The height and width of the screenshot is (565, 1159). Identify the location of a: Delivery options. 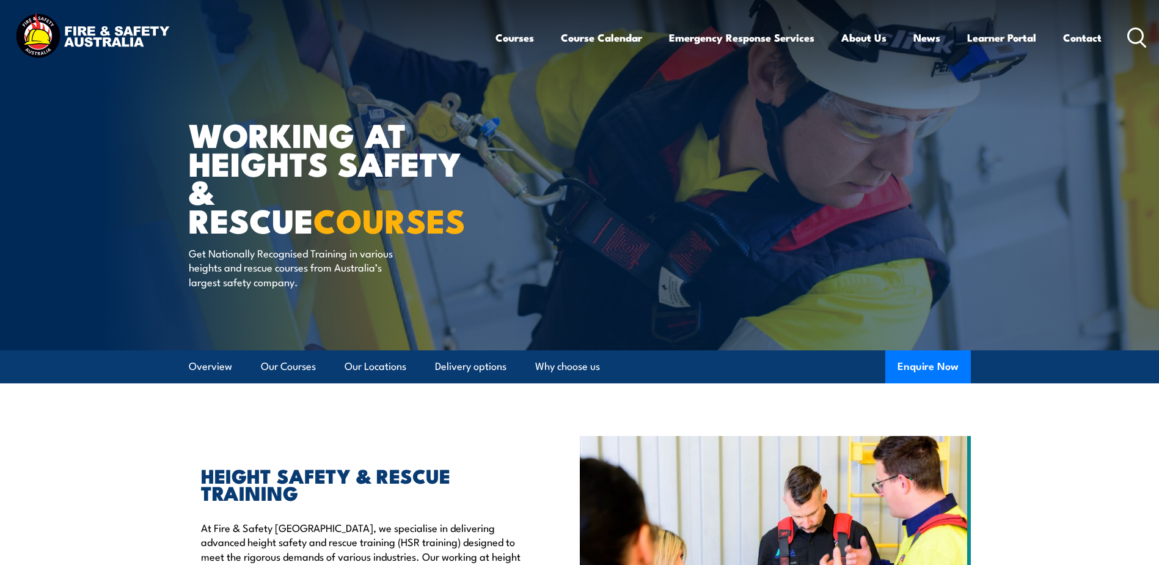
(471, 366).